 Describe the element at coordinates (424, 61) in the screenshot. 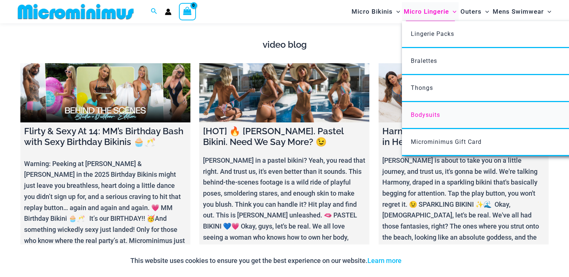

I see `span: Bralettes` at that location.